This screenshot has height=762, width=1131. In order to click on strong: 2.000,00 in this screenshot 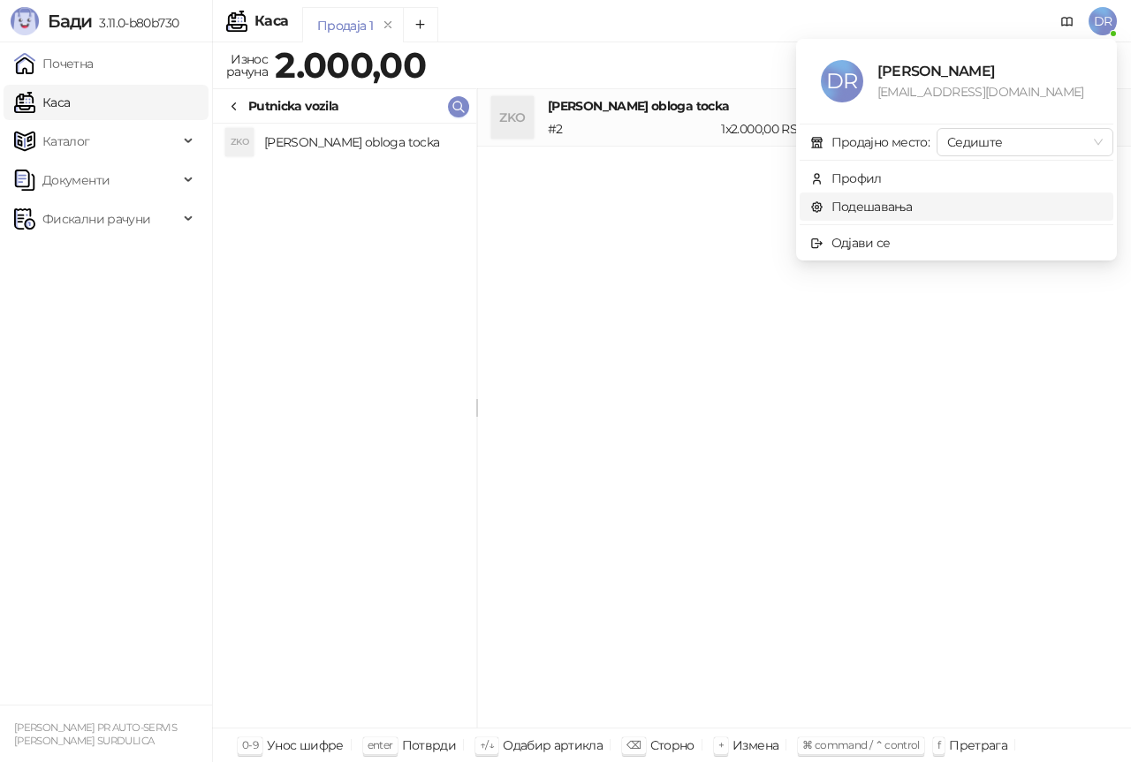, I will do `click(350, 64)`.